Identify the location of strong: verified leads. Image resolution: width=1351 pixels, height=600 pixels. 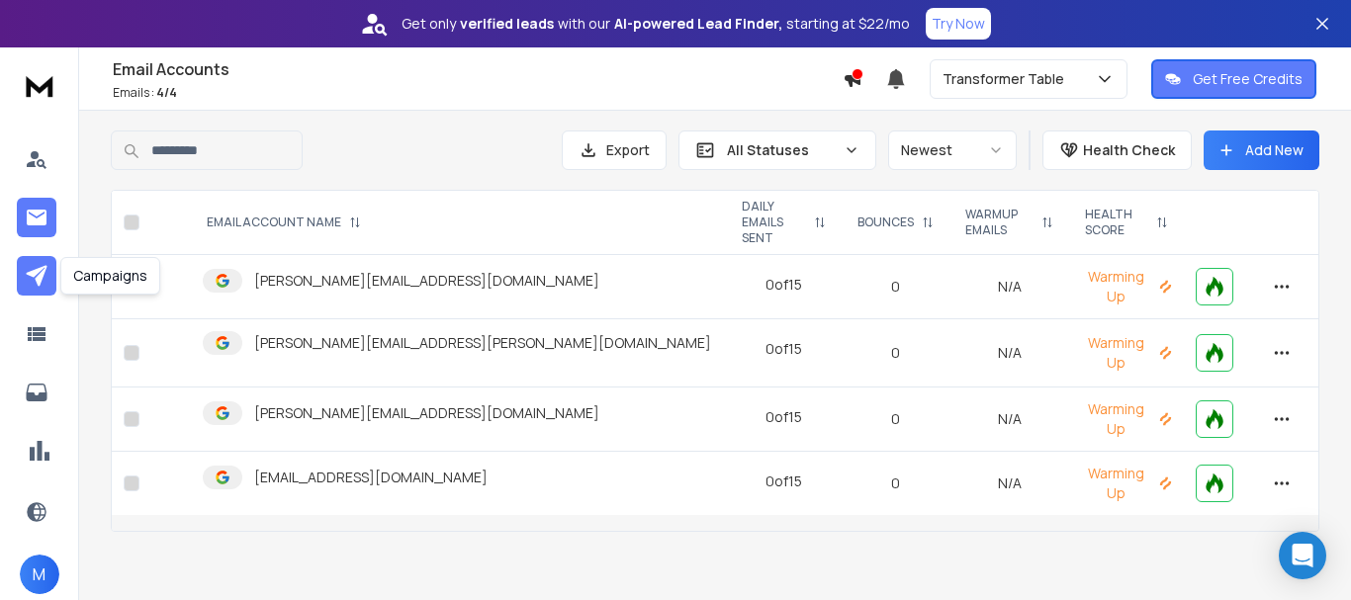
(506, 24).